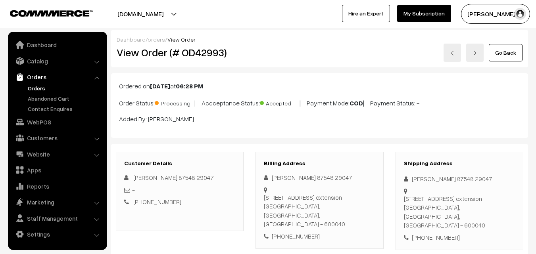 The image size is (536, 254). I want to click on a: Hire an Expert, so click(366, 13).